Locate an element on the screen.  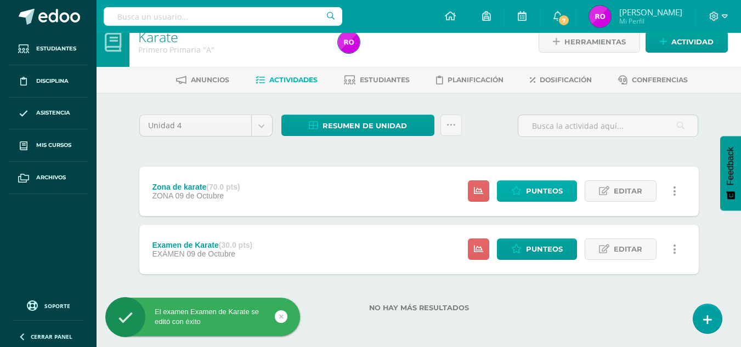
input: Busca un usuario... is located at coordinates (223, 16).